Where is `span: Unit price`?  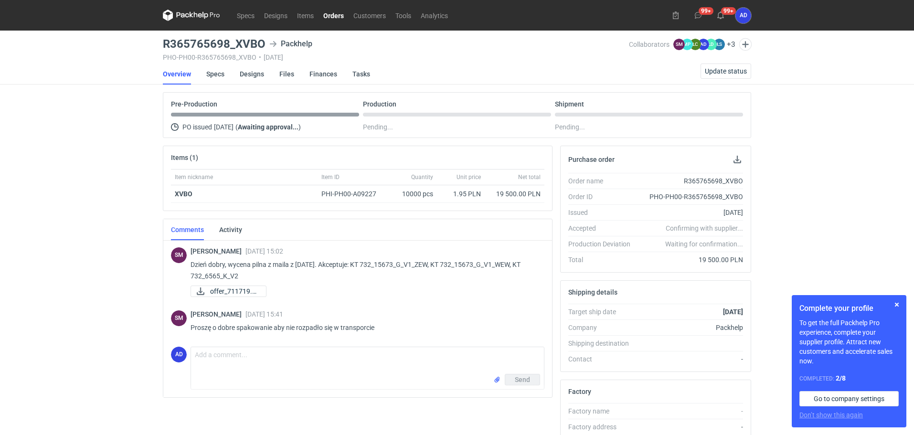
span: Unit price is located at coordinates (469, 177).